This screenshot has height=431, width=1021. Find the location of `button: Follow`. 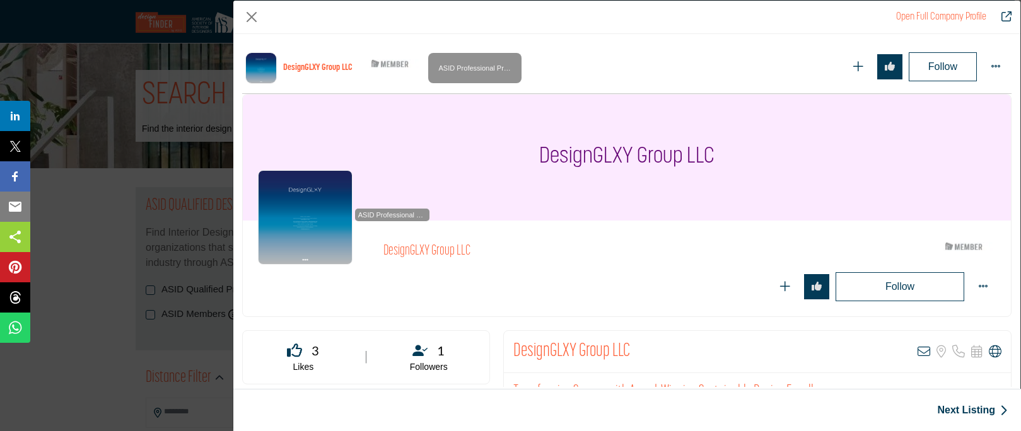

button: Follow is located at coordinates (943, 67).